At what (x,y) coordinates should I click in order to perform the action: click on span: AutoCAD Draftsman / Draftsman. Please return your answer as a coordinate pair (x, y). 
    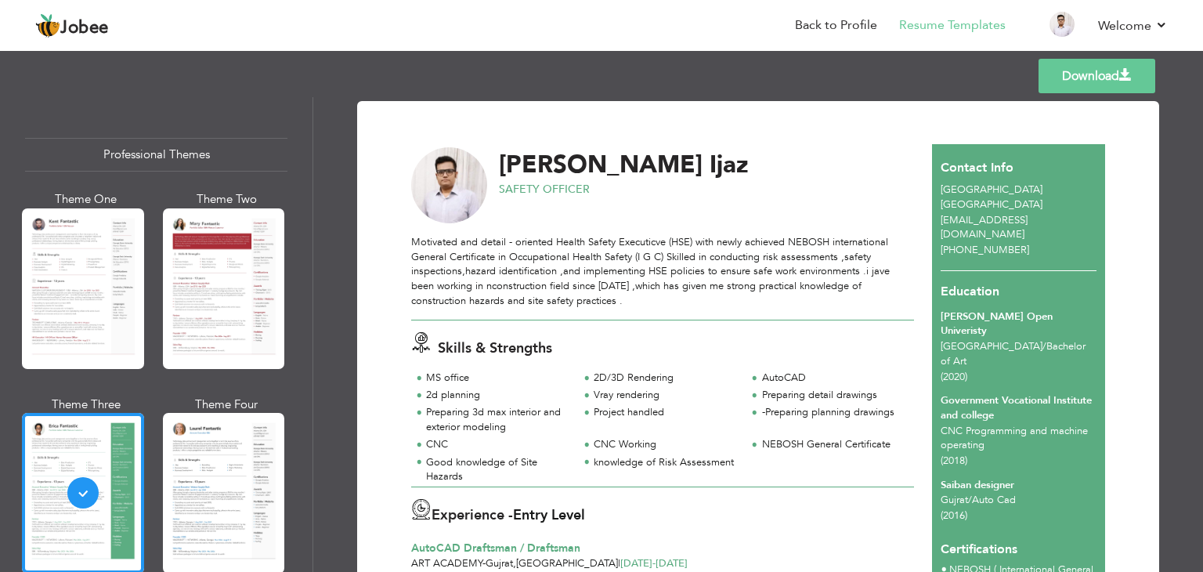
    Looking at the image, I should click on (496, 548).